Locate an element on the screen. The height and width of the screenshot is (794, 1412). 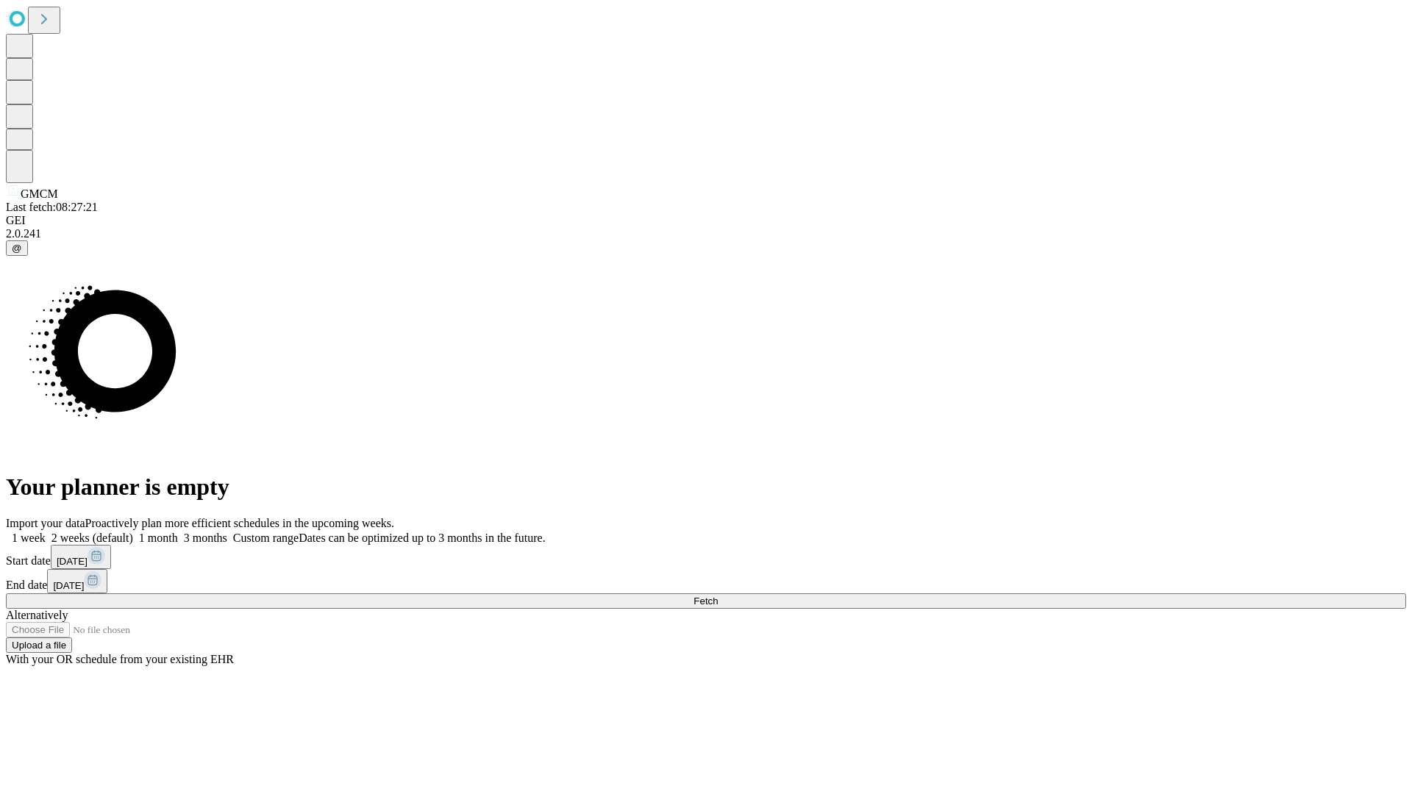
span: Dates can be optimized up to 3 months in the future. is located at coordinates (421, 538).